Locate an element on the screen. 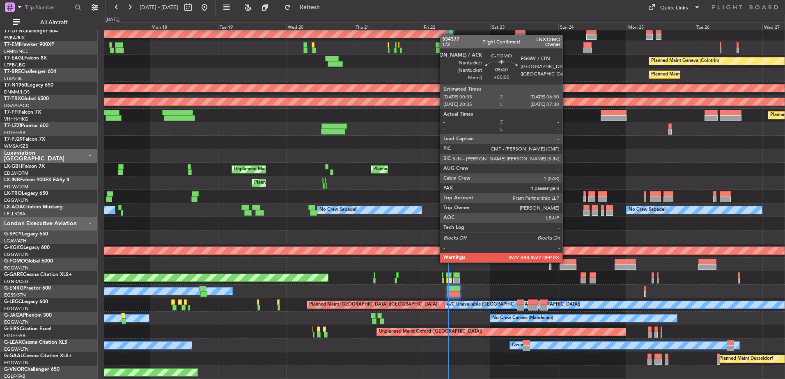 The height and width of the screenshot is (379, 785). span: T7-N1960 is located at coordinates (16, 85).